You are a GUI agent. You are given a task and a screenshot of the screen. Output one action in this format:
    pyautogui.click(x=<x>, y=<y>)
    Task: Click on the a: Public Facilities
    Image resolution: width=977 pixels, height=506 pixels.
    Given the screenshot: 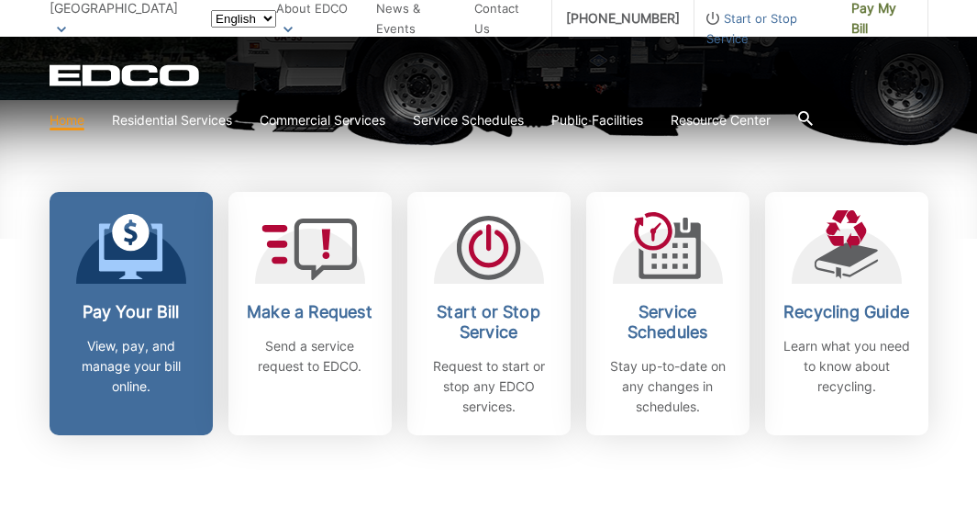 What is the action you would take?
    pyautogui.click(x=597, y=120)
    